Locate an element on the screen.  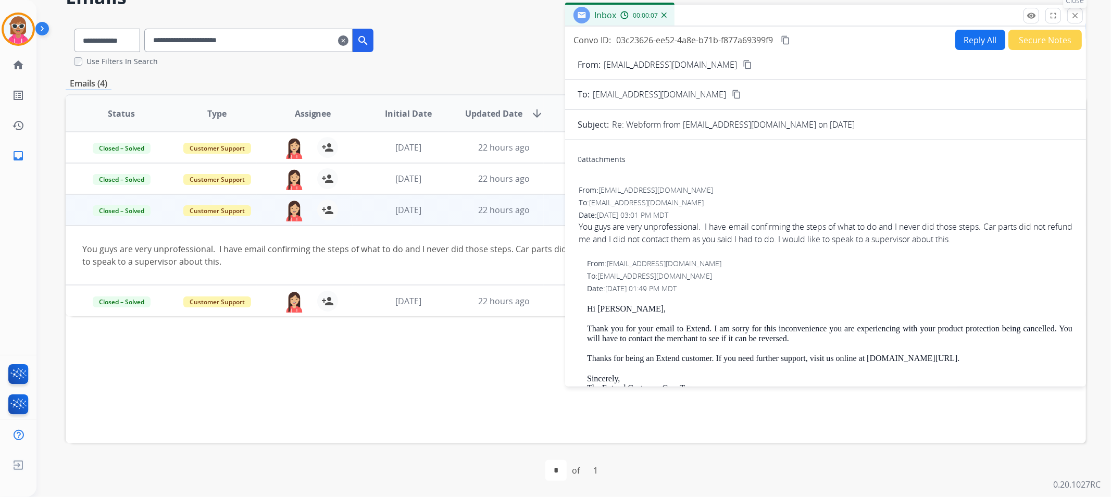
div: attachments is located at coordinates (601, 159).